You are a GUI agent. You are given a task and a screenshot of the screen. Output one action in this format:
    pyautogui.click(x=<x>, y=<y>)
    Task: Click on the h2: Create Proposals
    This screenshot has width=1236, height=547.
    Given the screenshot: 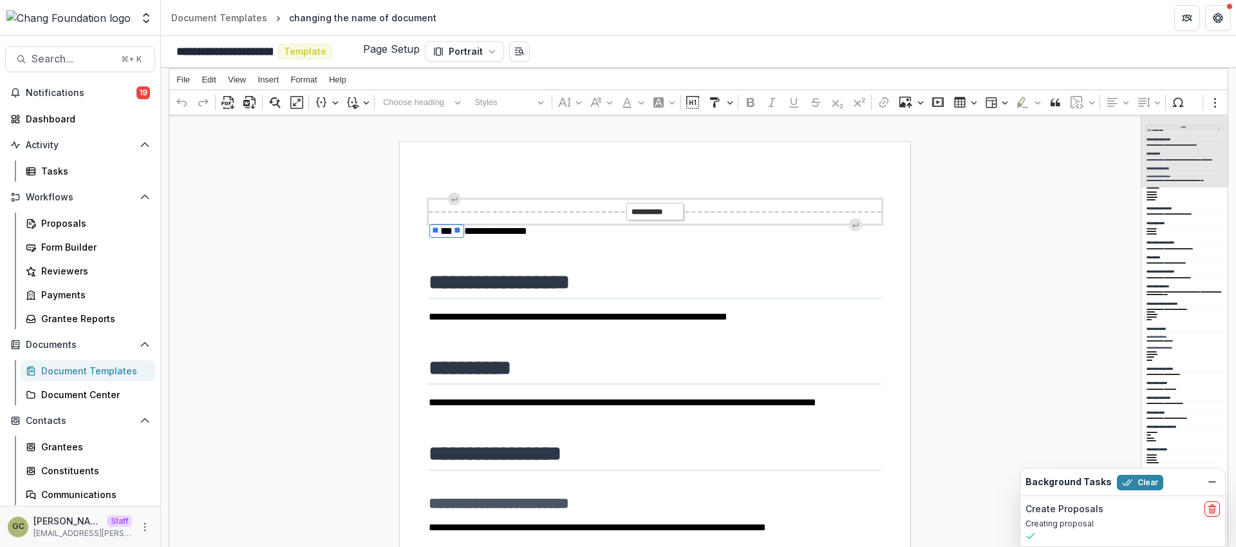 What is the action you would take?
    pyautogui.click(x=1064, y=509)
    